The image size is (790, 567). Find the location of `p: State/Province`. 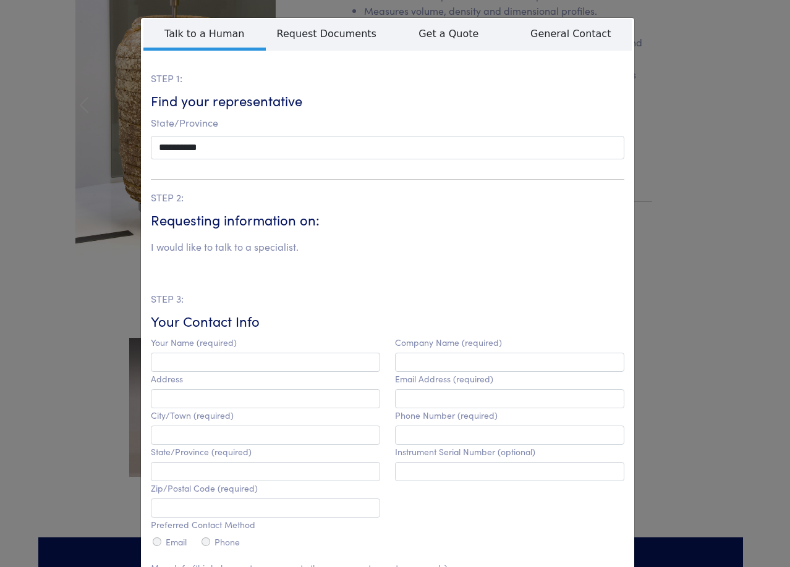

p: State/Province is located at coordinates (387, 123).